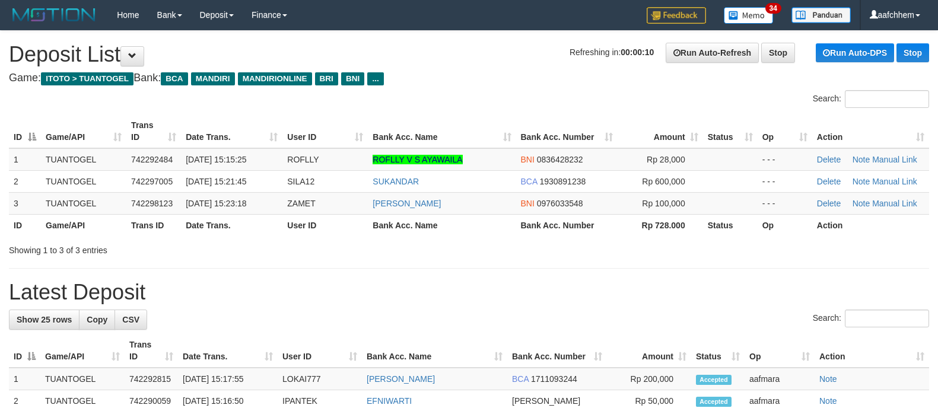 The image size is (938, 408). What do you see at coordinates (44, 320) in the screenshot?
I see `a: Show 25 rows` at bounding box center [44, 320].